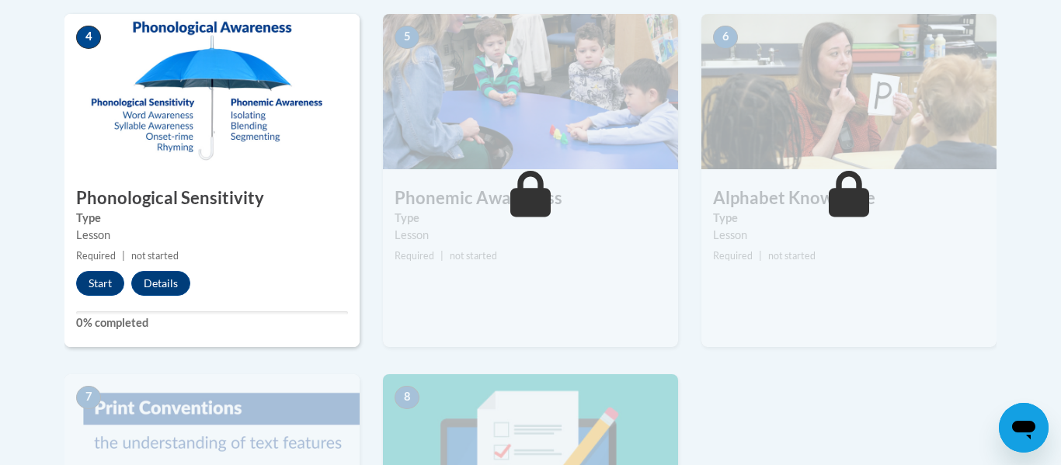 This screenshot has height=465, width=1061. I want to click on h3: Phonological Sensitivity, so click(212, 198).